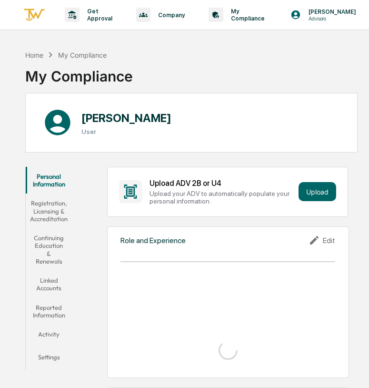 The width and height of the screenshot is (369, 388). I want to click on div: secondary tabs example, so click(49, 268).